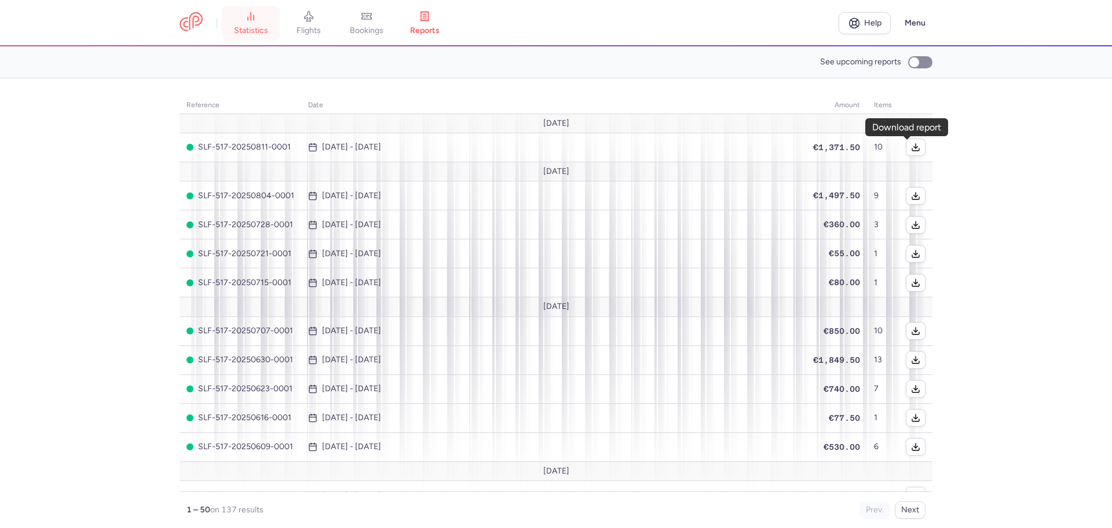 The width and height of the screenshot is (1112, 528). Describe the element at coordinates (842, 331) in the screenshot. I see `span: €850.00` at that location.